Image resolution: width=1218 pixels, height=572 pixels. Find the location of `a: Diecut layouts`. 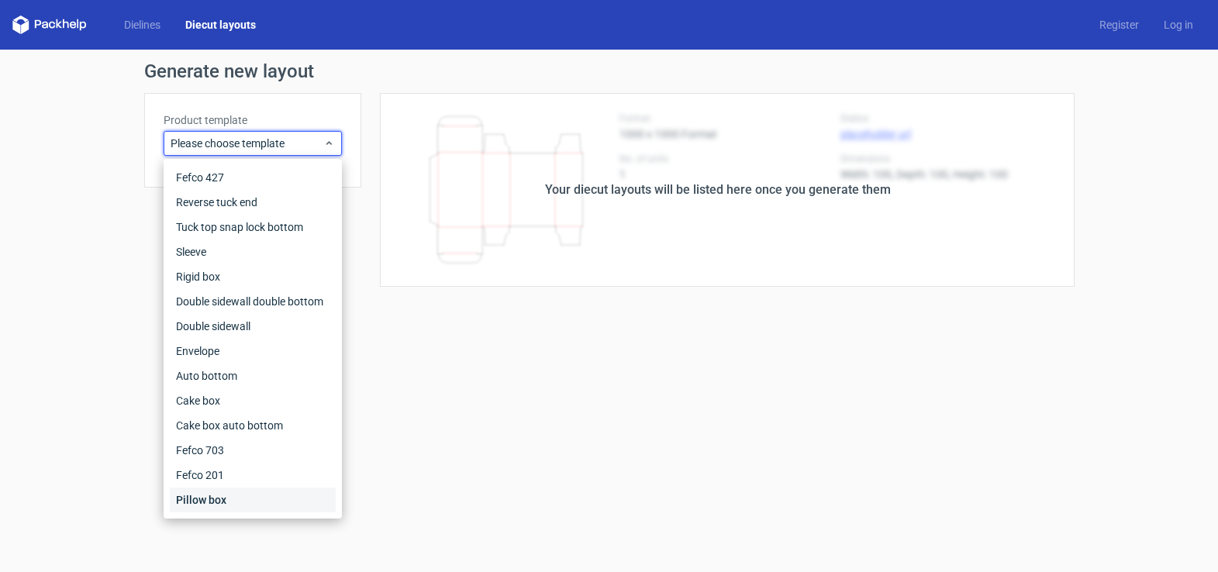

a: Diecut layouts is located at coordinates (220, 25).